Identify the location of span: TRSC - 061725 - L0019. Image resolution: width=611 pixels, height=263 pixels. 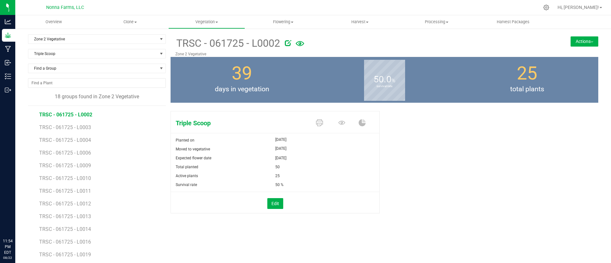
(65, 255).